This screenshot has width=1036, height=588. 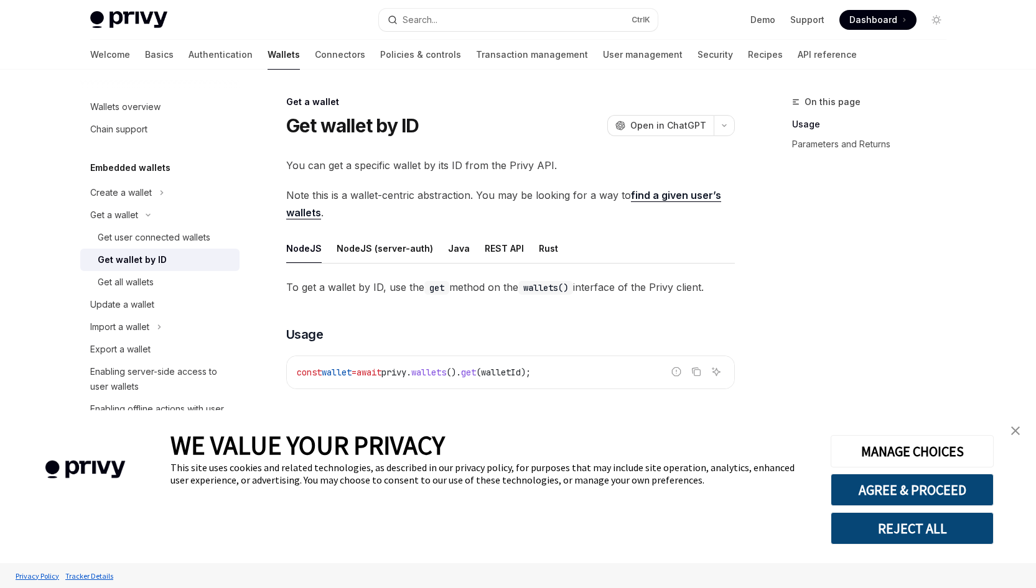 What do you see at coordinates (160, 350) in the screenshot?
I see `a: Export a wallet` at bounding box center [160, 350].